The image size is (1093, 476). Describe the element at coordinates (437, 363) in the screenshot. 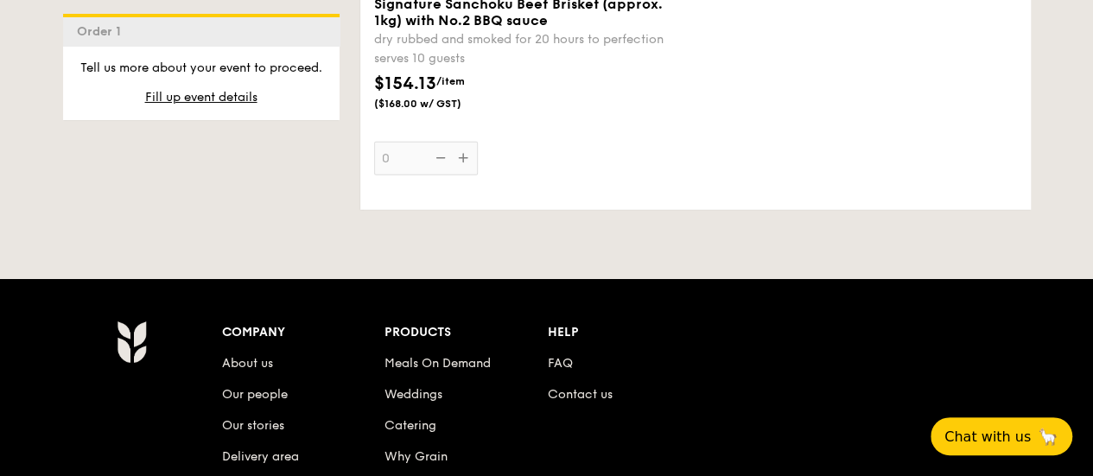

I see `a: Meals On Demand` at that location.